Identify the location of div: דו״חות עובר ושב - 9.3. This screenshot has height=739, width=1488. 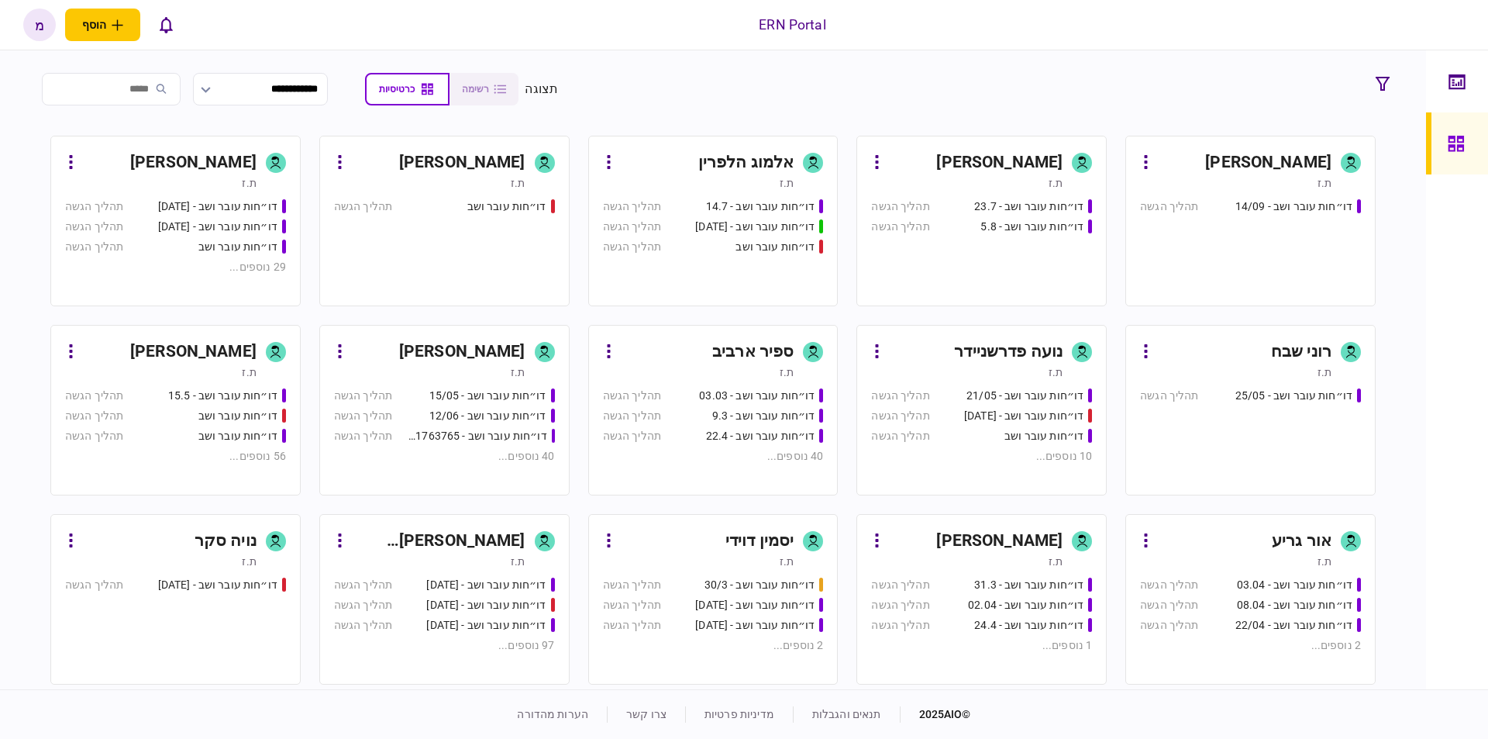
(764, 415).